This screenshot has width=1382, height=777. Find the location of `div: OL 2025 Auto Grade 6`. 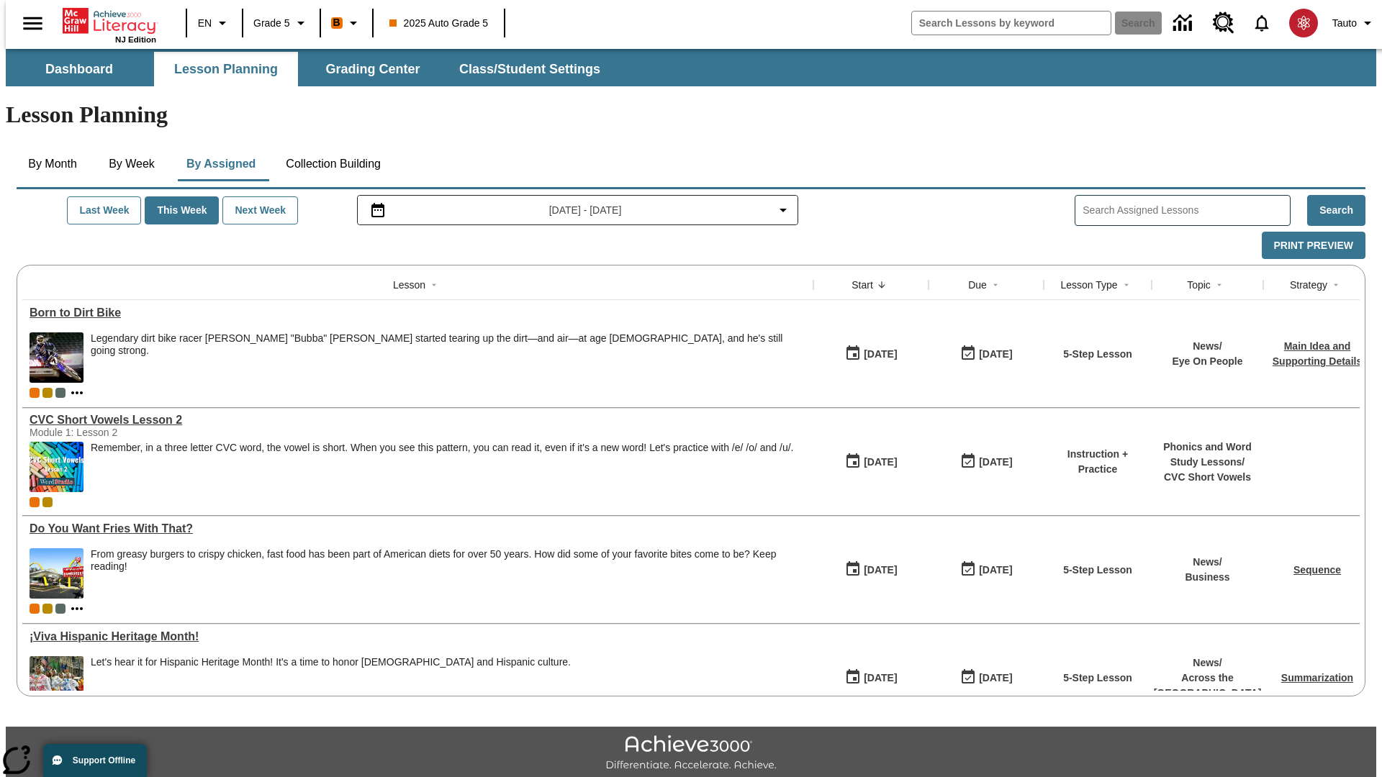

div: OL 2025 Auto Grade 6 is located at coordinates (60, 393).